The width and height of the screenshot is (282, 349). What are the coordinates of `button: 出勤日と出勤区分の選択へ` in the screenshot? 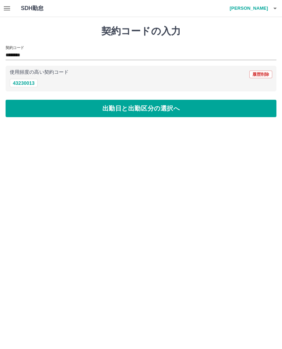 It's located at (141, 109).